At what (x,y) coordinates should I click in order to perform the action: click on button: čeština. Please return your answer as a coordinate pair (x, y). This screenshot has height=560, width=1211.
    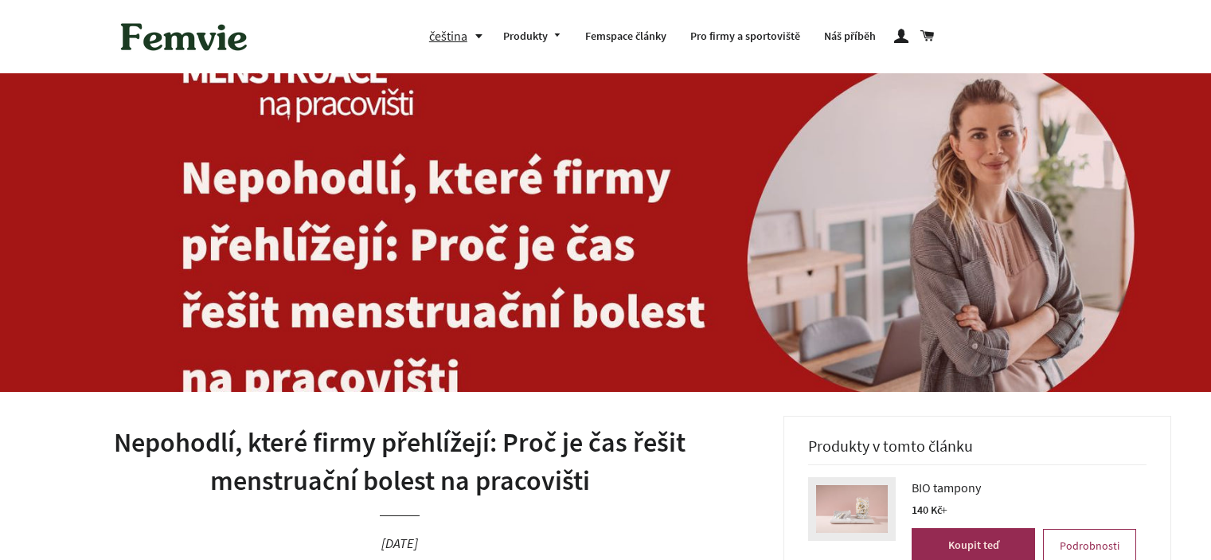
    Looking at the image, I should click on (460, 36).